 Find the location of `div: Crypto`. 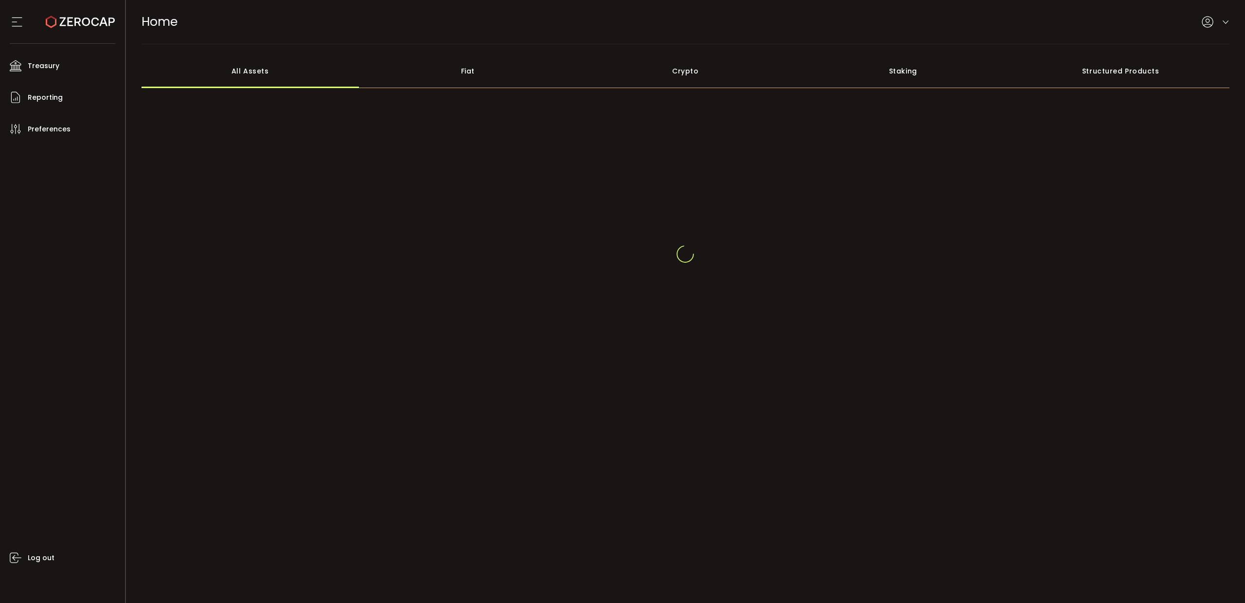

div: Crypto is located at coordinates (686, 71).